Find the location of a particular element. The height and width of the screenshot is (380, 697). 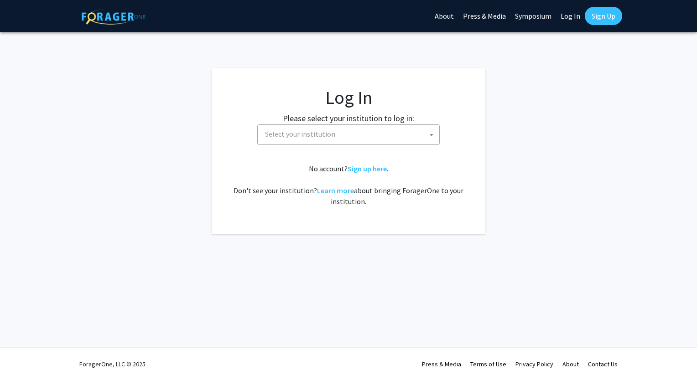

a: Privacy Policy is located at coordinates (534, 364).